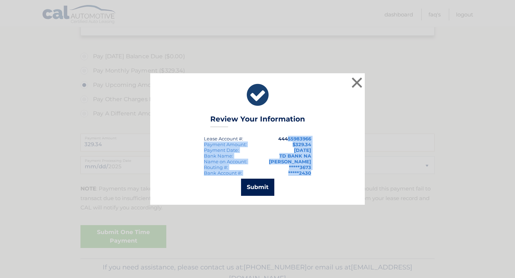 This screenshot has height=278, width=515. I want to click on div: Payment Amount:, so click(225, 144).